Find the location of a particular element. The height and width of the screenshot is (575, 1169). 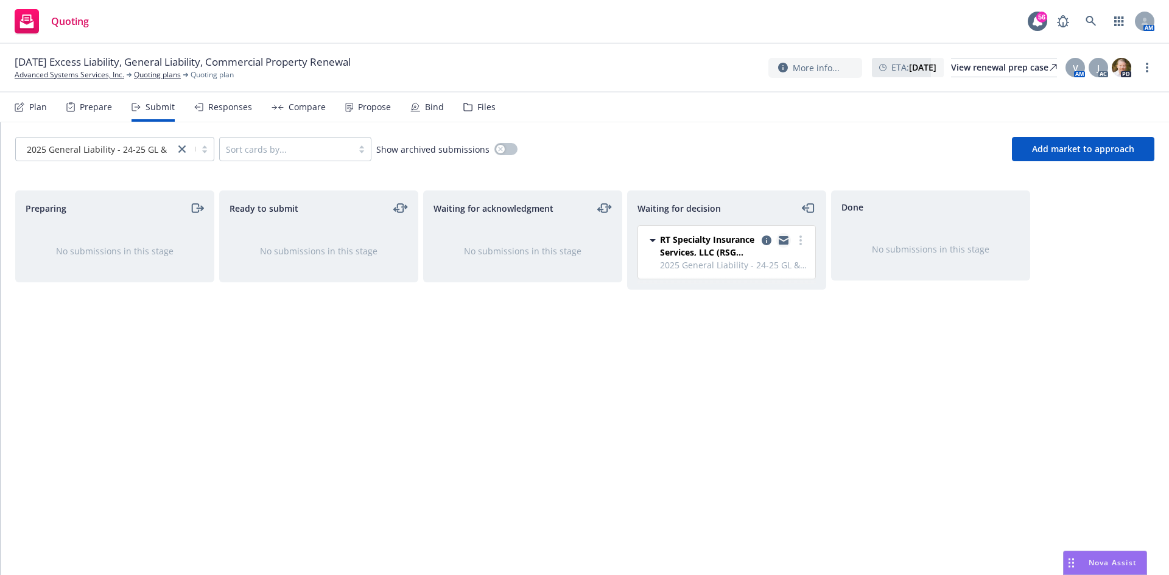

a: Quoting is located at coordinates (52, 21).